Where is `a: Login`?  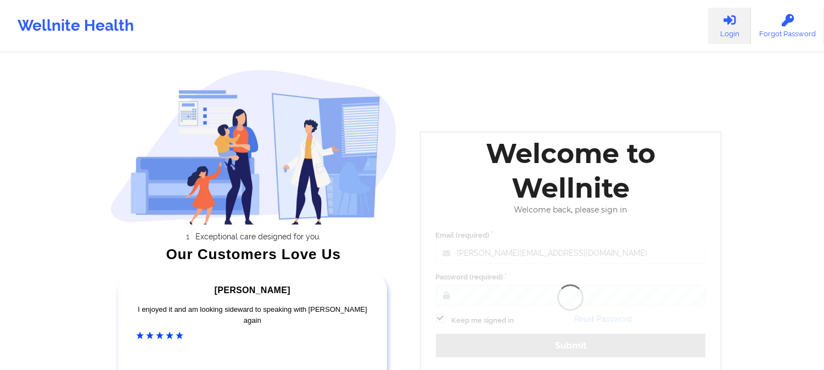
a: Login is located at coordinates (729, 26).